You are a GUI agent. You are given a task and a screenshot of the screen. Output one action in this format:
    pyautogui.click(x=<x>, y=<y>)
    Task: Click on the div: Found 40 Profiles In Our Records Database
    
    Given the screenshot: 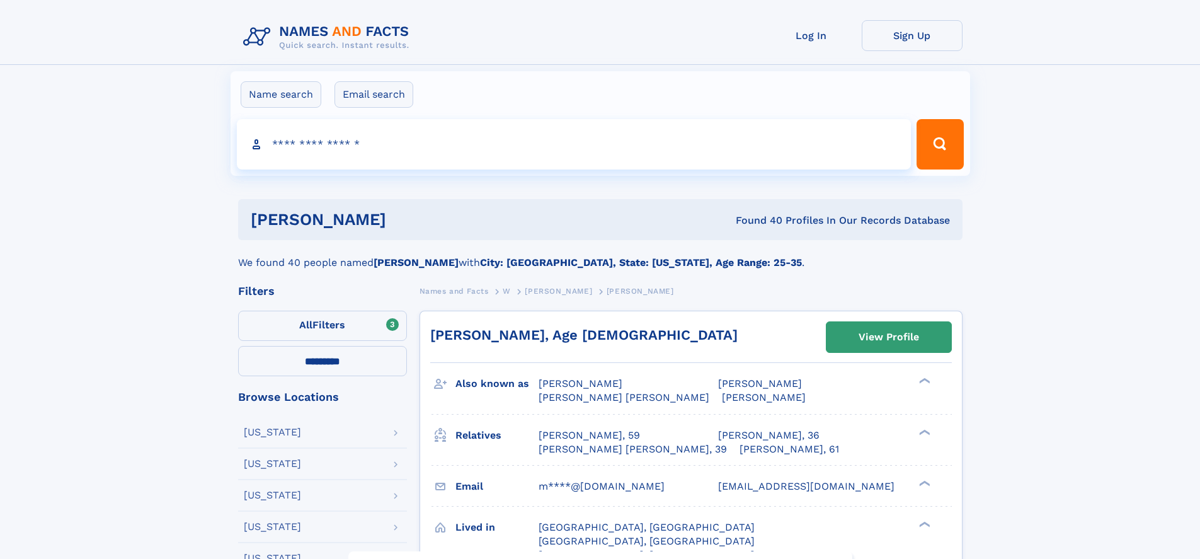 What is the action you would take?
    pyautogui.click(x=755, y=220)
    